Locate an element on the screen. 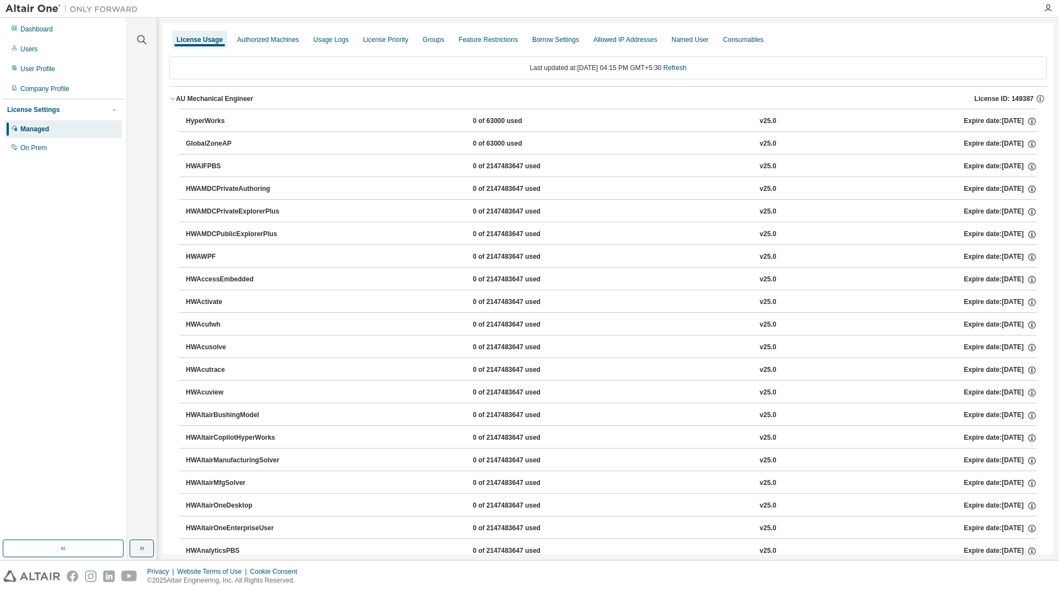 The width and height of the screenshot is (1059, 592). img: instagram.svg is located at coordinates (90, 576).